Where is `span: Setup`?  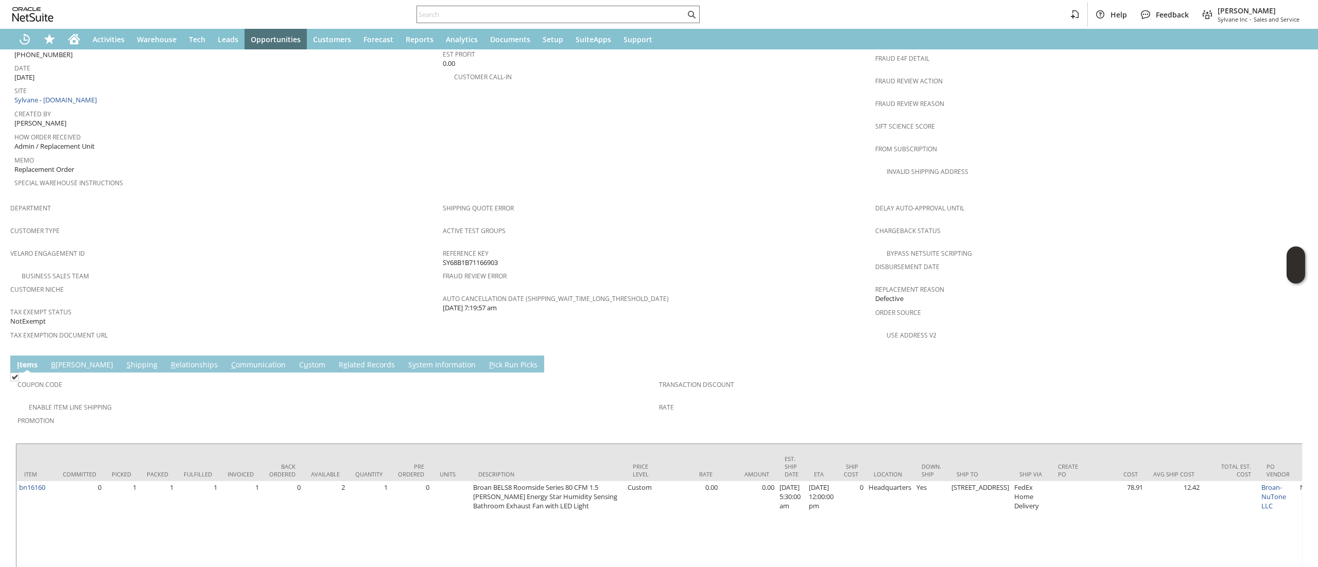 span: Setup is located at coordinates (553, 39).